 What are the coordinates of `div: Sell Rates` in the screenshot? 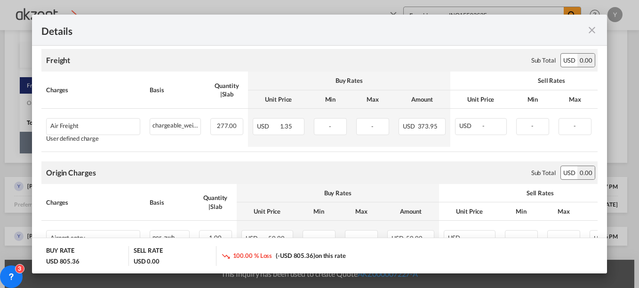 It's located at (540, 193).